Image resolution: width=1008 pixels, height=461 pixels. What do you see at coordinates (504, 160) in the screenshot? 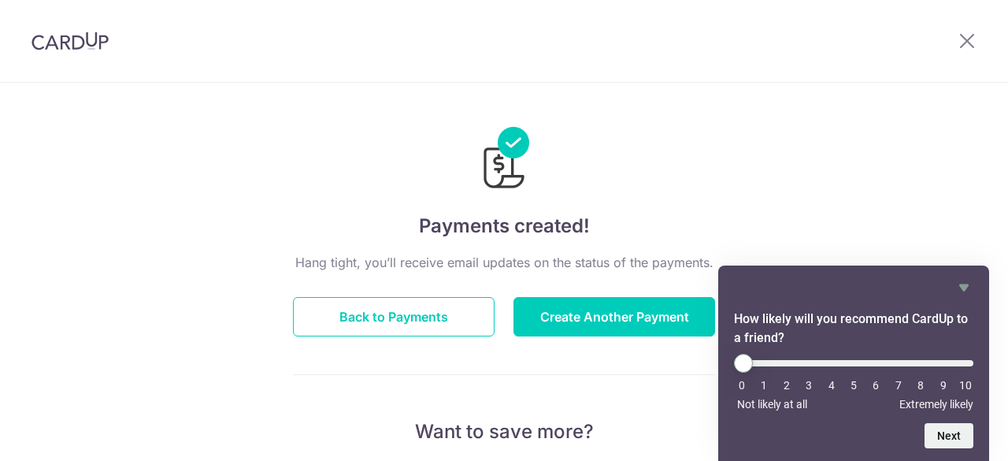
I see `img: Payments` at bounding box center [504, 160].